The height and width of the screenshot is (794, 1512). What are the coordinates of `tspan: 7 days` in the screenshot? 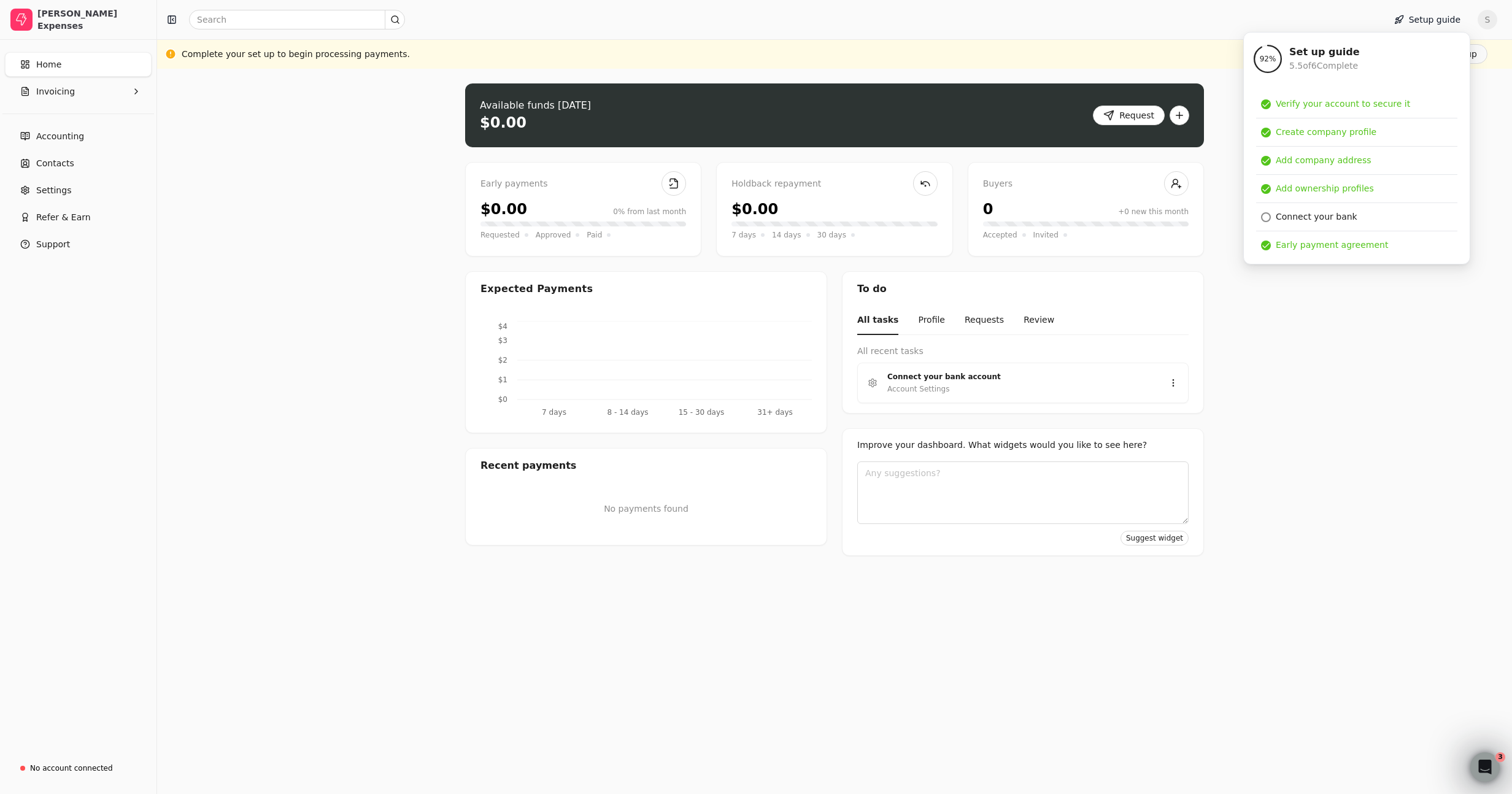 It's located at (554, 413).